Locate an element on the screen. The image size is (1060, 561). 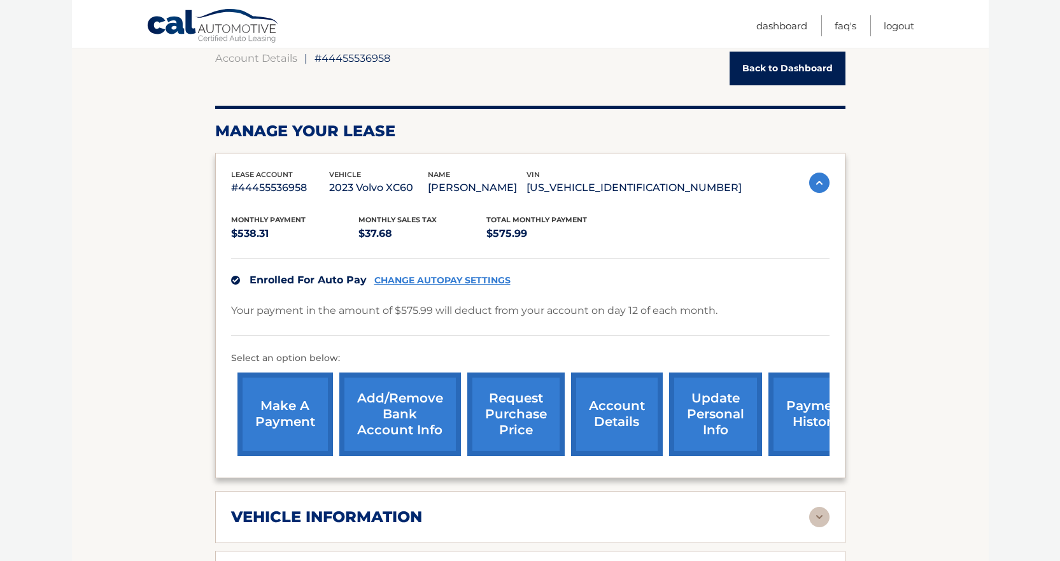
p: $37.68 is located at coordinates (422, 234).